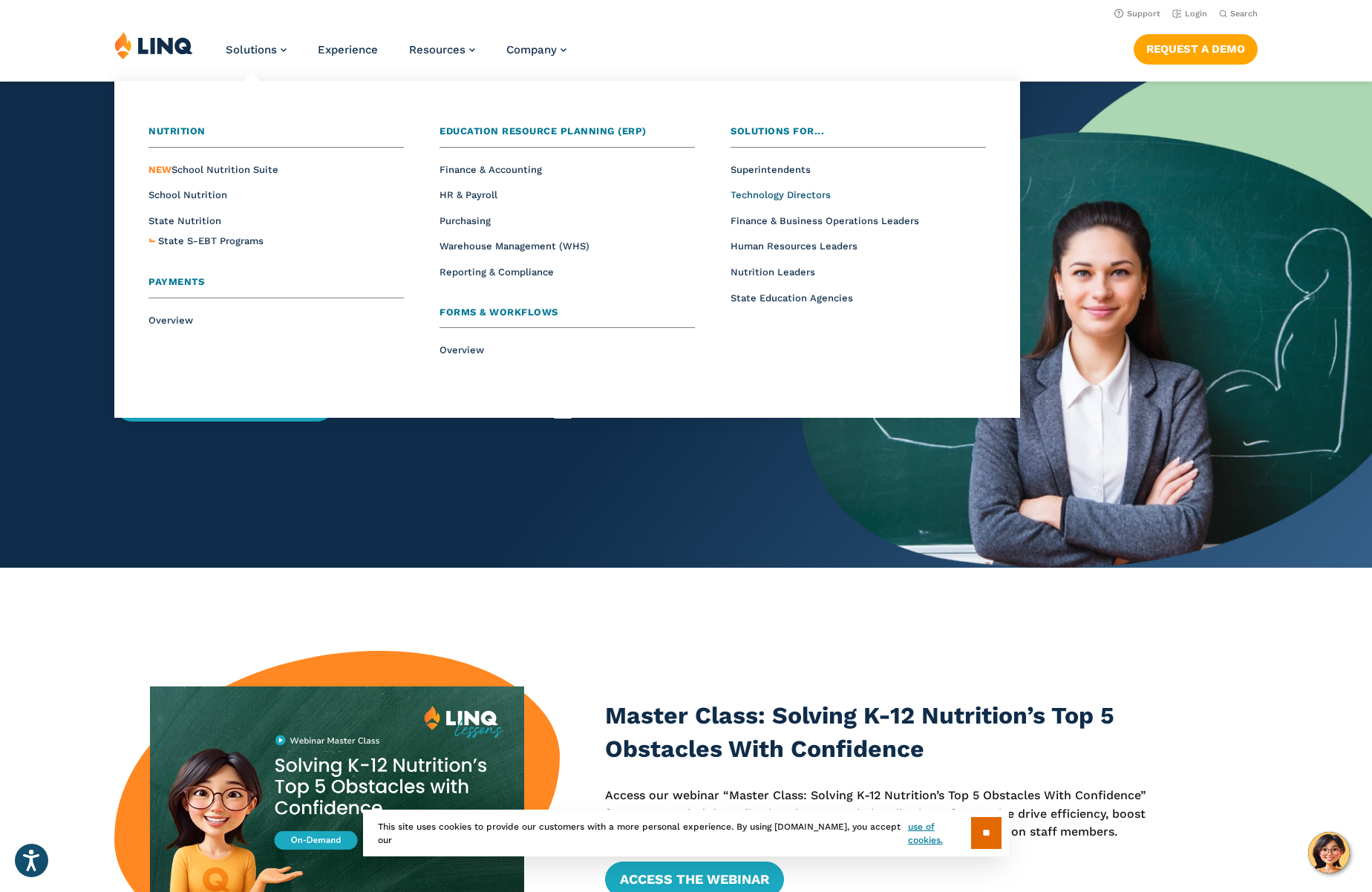 The height and width of the screenshot is (892, 1372). What do you see at coordinates (347, 50) in the screenshot?
I see `a: Experience` at bounding box center [347, 50].